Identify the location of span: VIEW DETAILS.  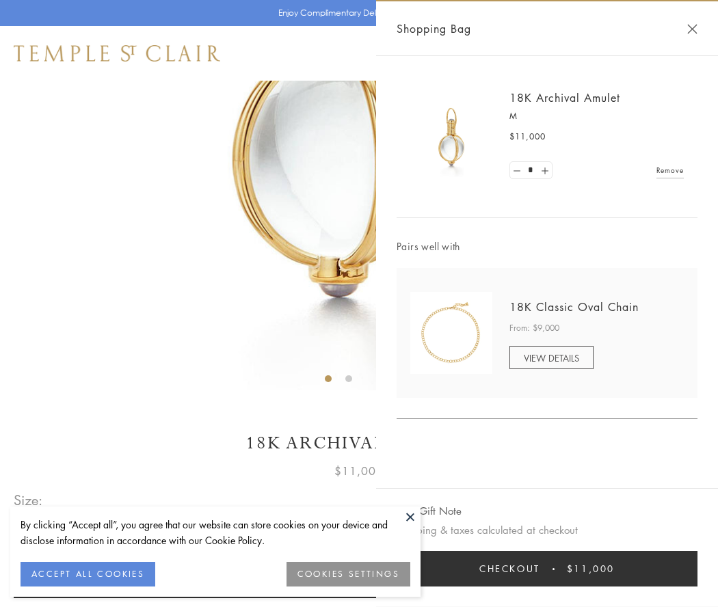
(551, 358).